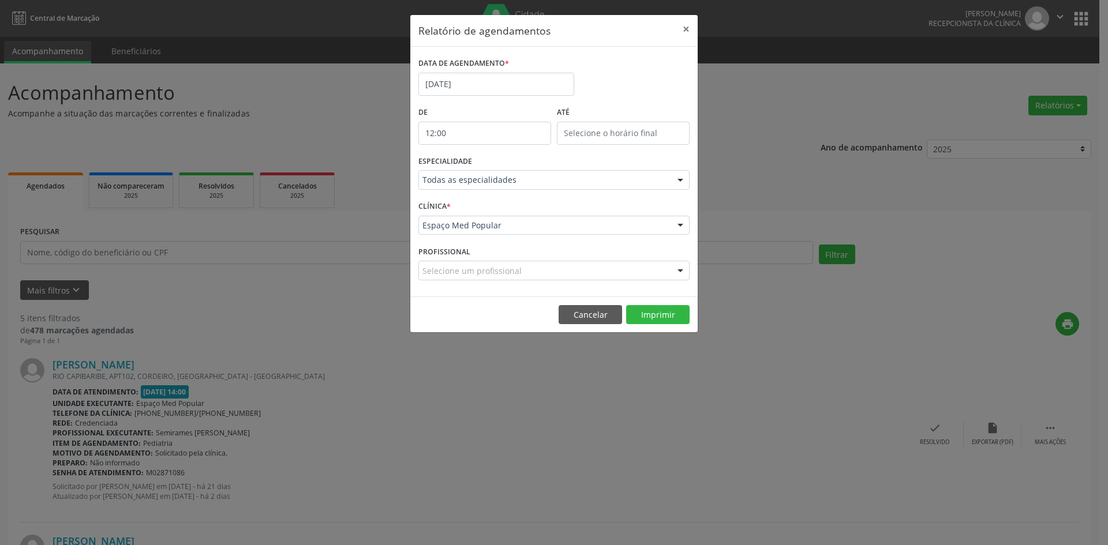 The width and height of the screenshot is (1108, 545). I want to click on input: Selecione o horário inicial, so click(485, 133).